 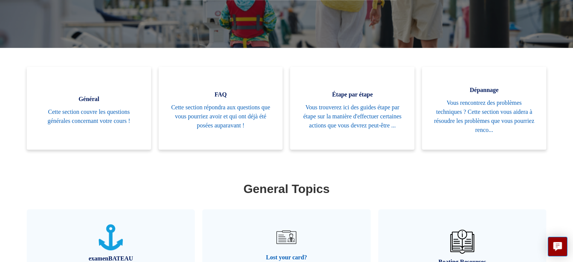 I want to click on span: Étape par étape, so click(x=352, y=95).